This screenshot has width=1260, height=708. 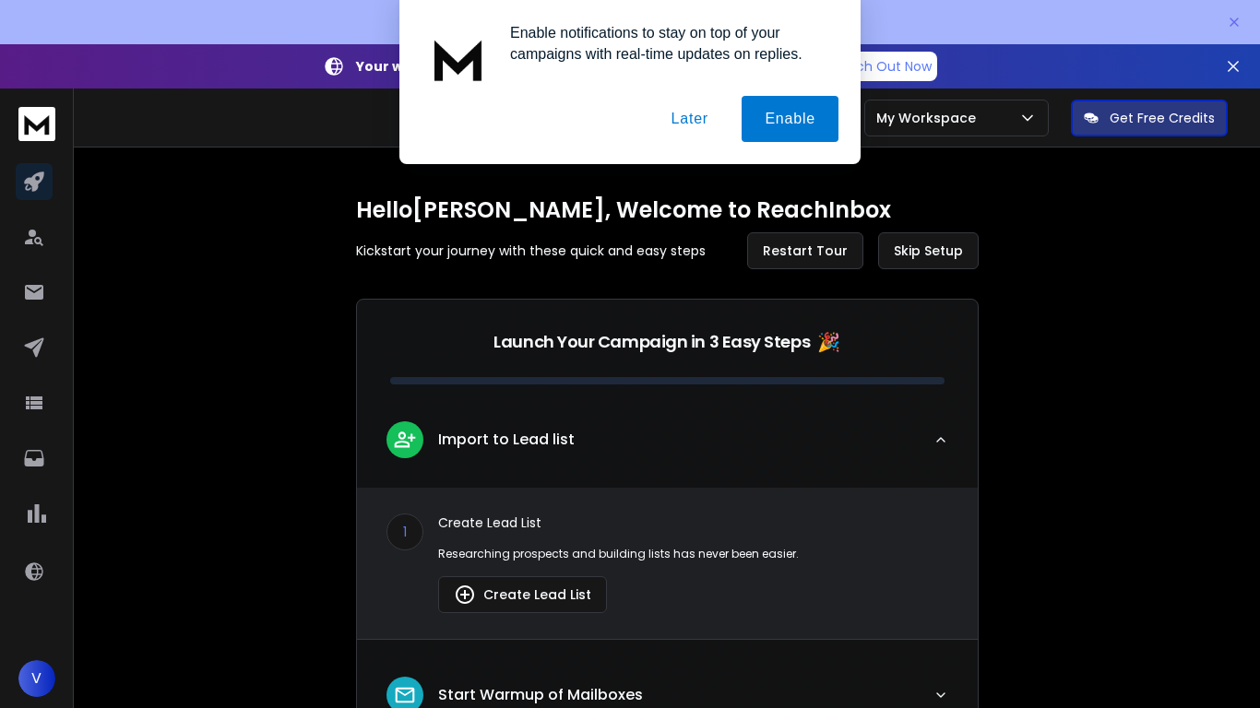 I want to click on p: Researching prospects and building lists has never been easier., so click(x=692, y=554).